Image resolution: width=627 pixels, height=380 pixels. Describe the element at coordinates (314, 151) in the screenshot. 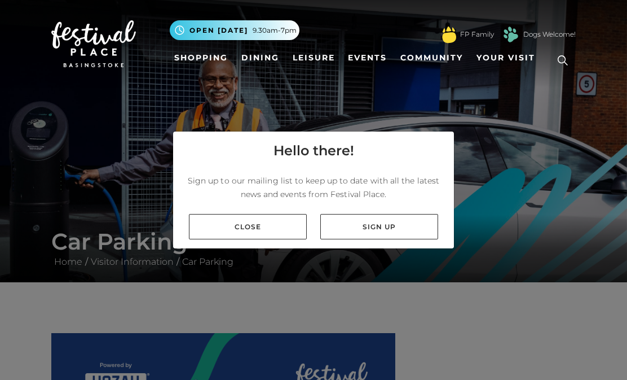

I see `h4: Hello there!` at that location.